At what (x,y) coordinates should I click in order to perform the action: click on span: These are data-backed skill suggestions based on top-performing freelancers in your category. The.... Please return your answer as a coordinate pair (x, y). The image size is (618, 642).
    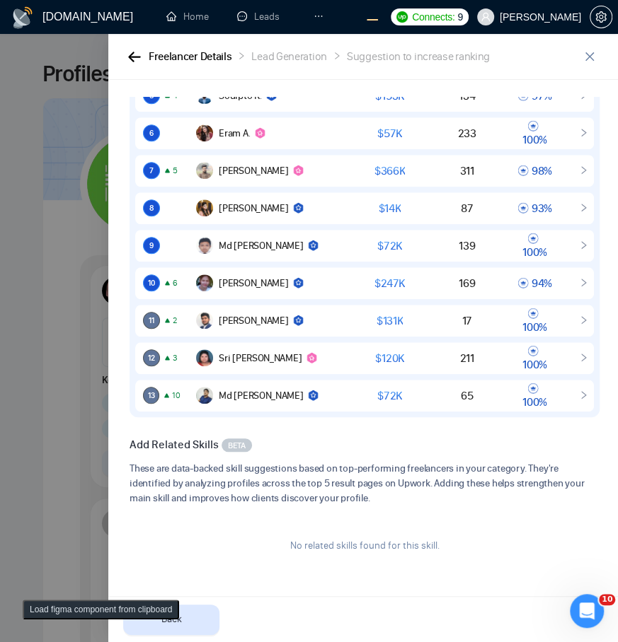
    Looking at the image, I should click on (364, 483).